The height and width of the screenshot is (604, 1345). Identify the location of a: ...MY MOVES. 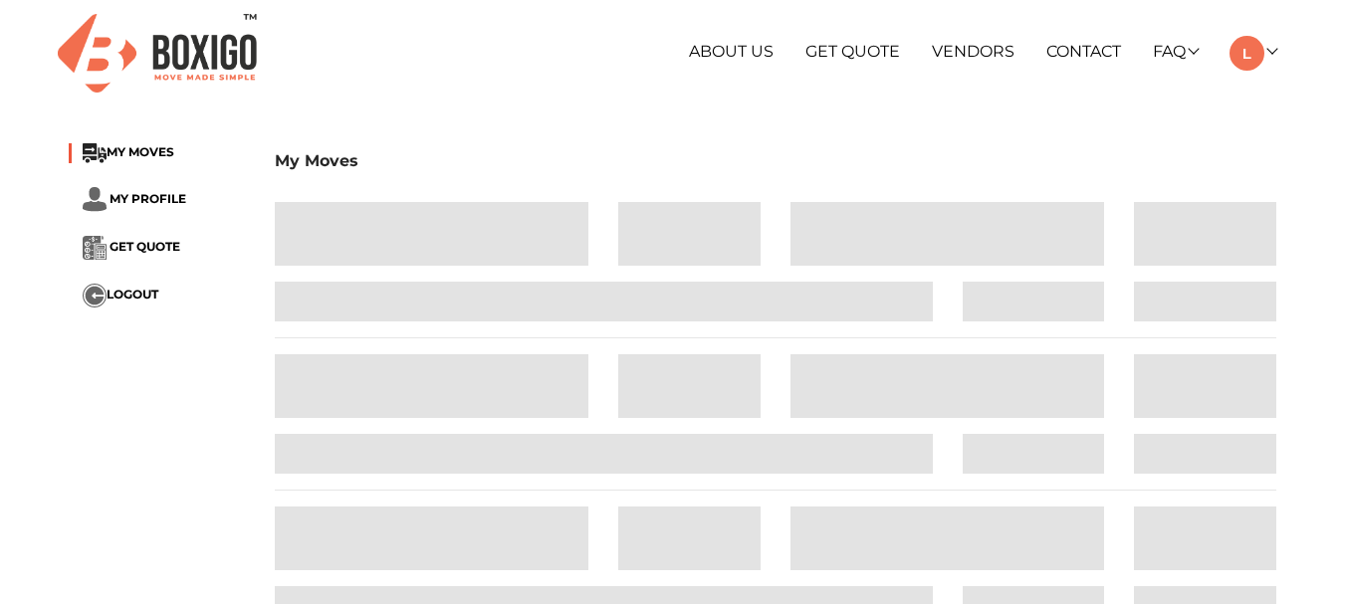
(128, 151).